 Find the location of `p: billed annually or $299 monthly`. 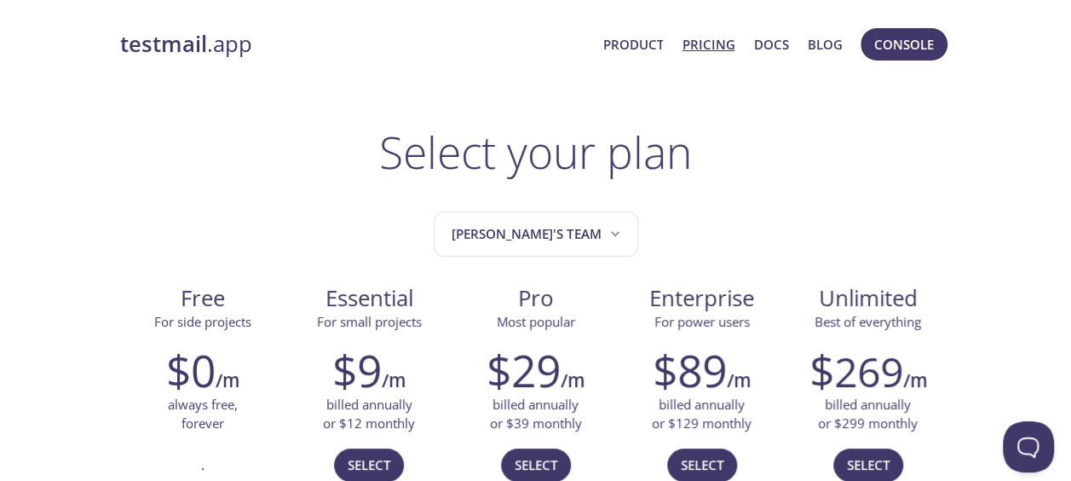

p: billed annually or $299 monthly is located at coordinates (868, 413).